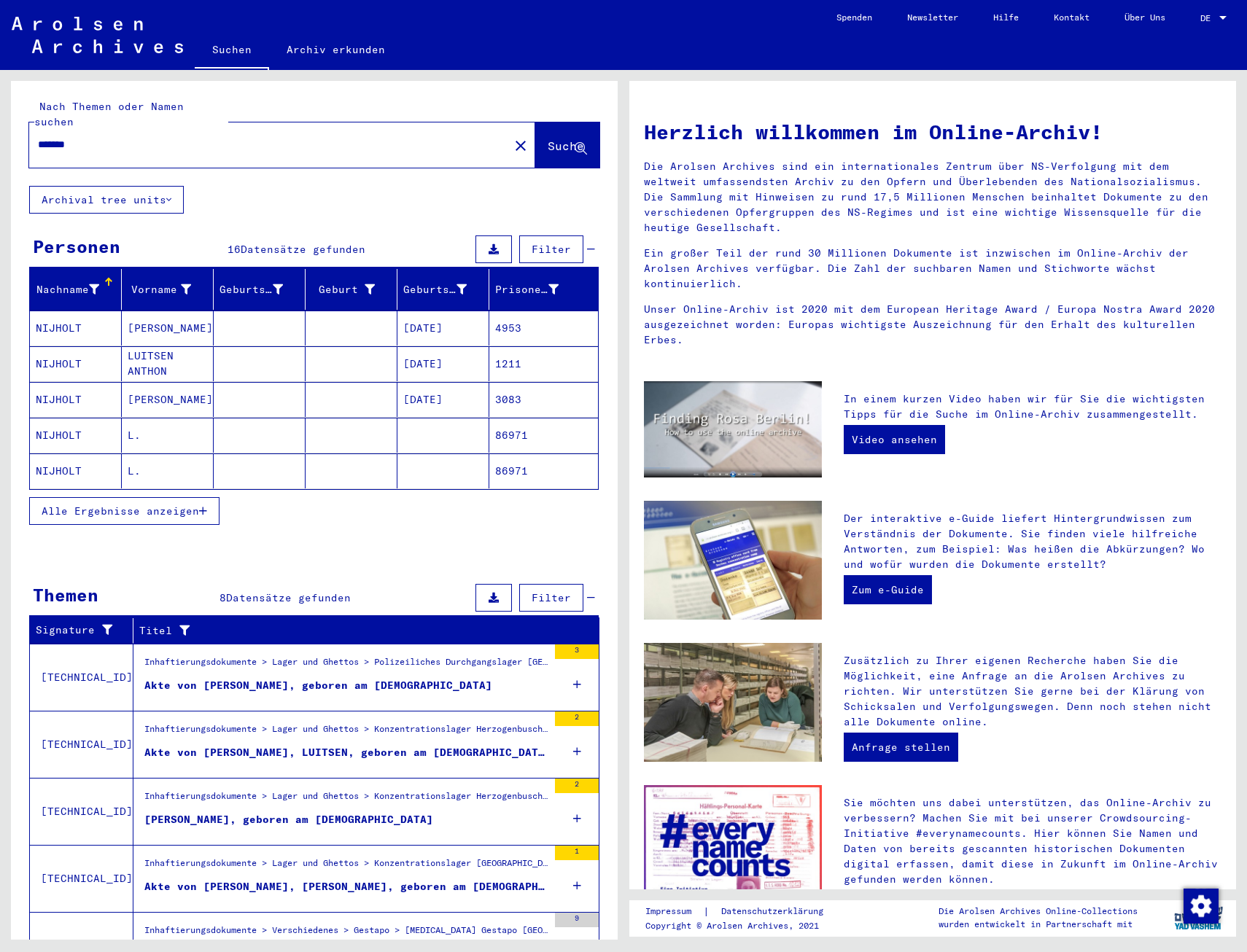  Describe the element at coordinates (566, 146) in the screenshot. I see `span: Suche` at that location.